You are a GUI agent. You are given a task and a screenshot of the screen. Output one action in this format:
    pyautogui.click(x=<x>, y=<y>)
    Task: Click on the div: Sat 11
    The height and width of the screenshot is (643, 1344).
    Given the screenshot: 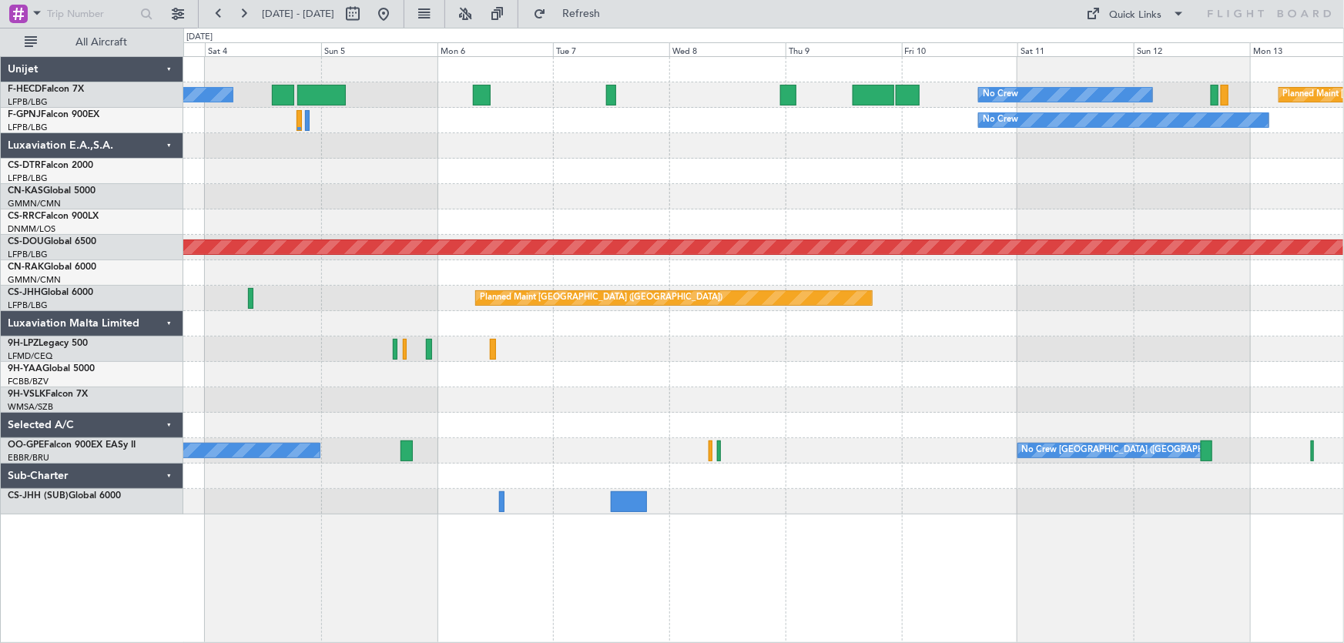 What is the action you would take?
    pyautogui.click(x=1075, y=49)
    